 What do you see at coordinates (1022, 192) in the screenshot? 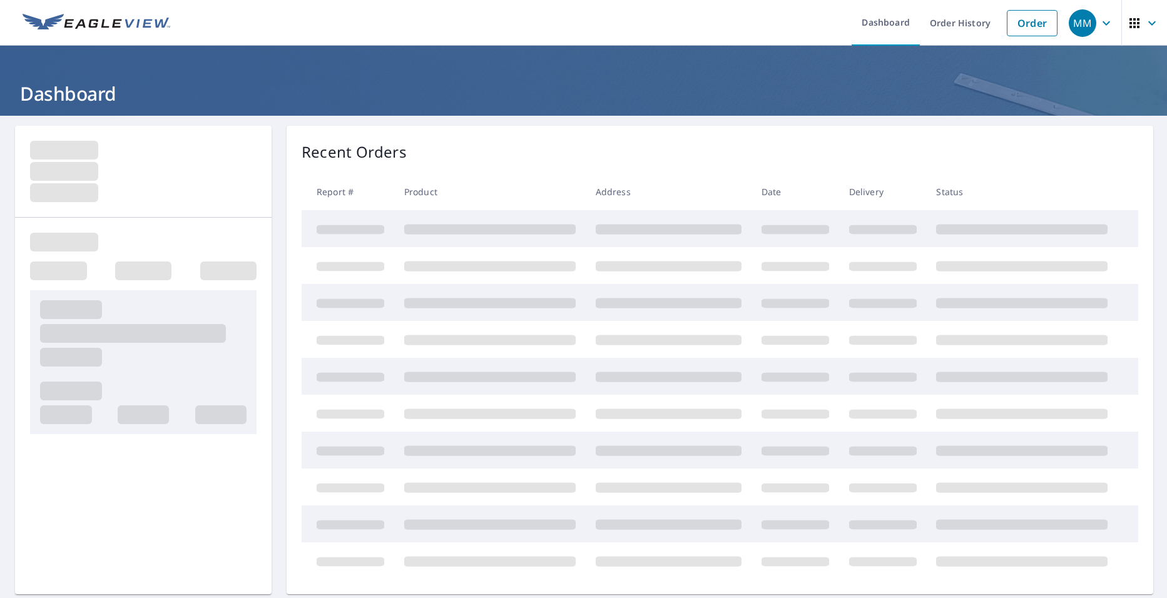
I see `th: Status` at bounding box center [1022, 192].